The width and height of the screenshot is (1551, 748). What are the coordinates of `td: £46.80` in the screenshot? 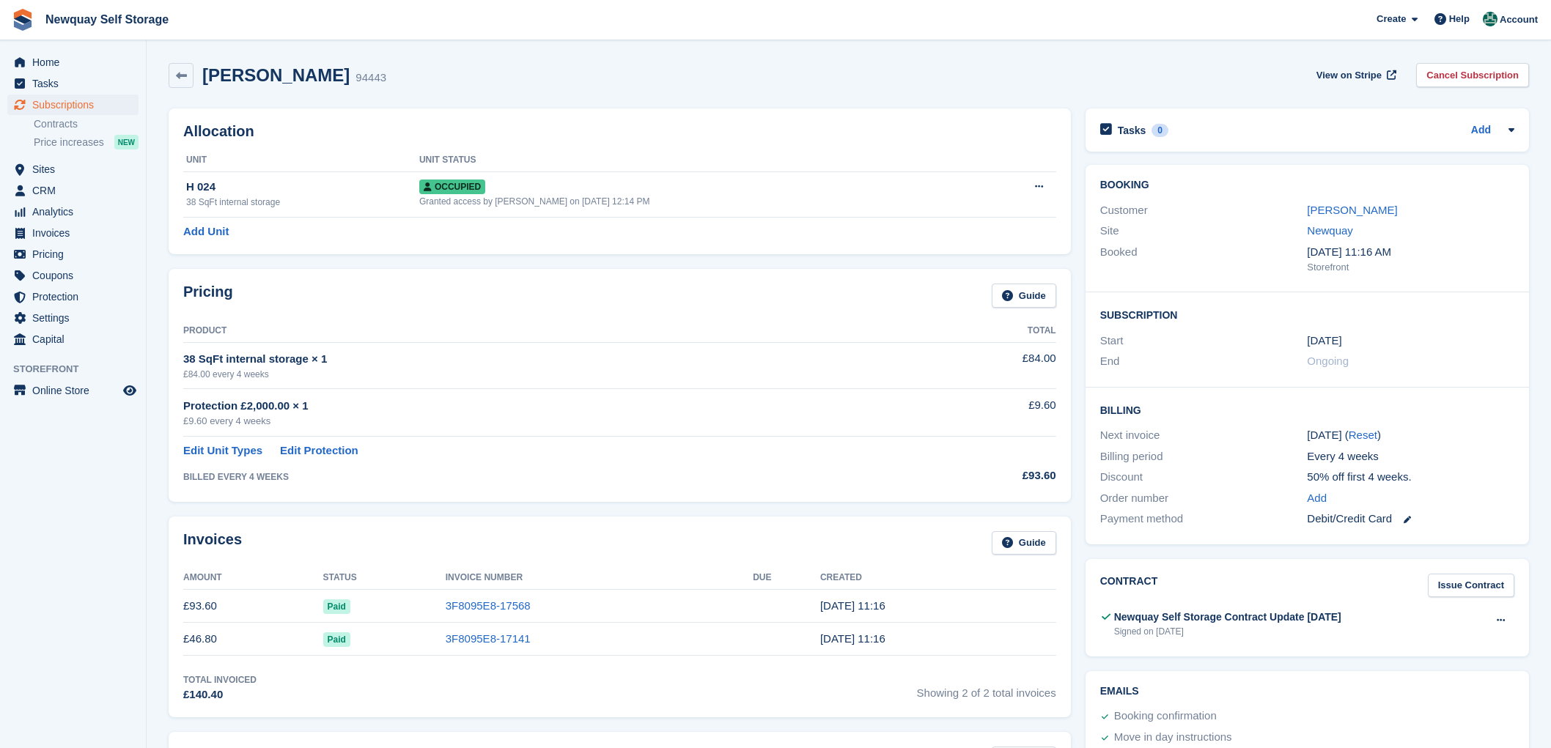 It's located at (253, 639).